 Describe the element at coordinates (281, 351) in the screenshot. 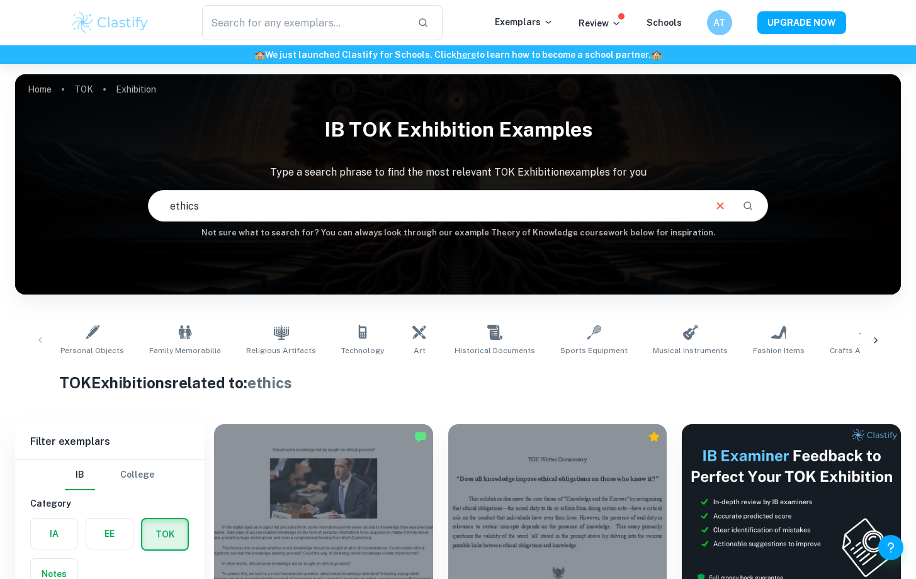

I see `span: Religious Artifacts` at that location.